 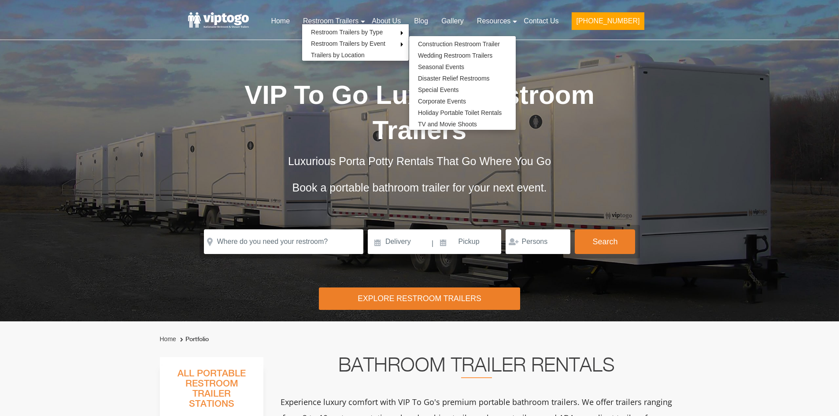 What do you see at coordinates (494, 21) in the screenshot?
I see `a: Resources` at bounding box center [494, 21].